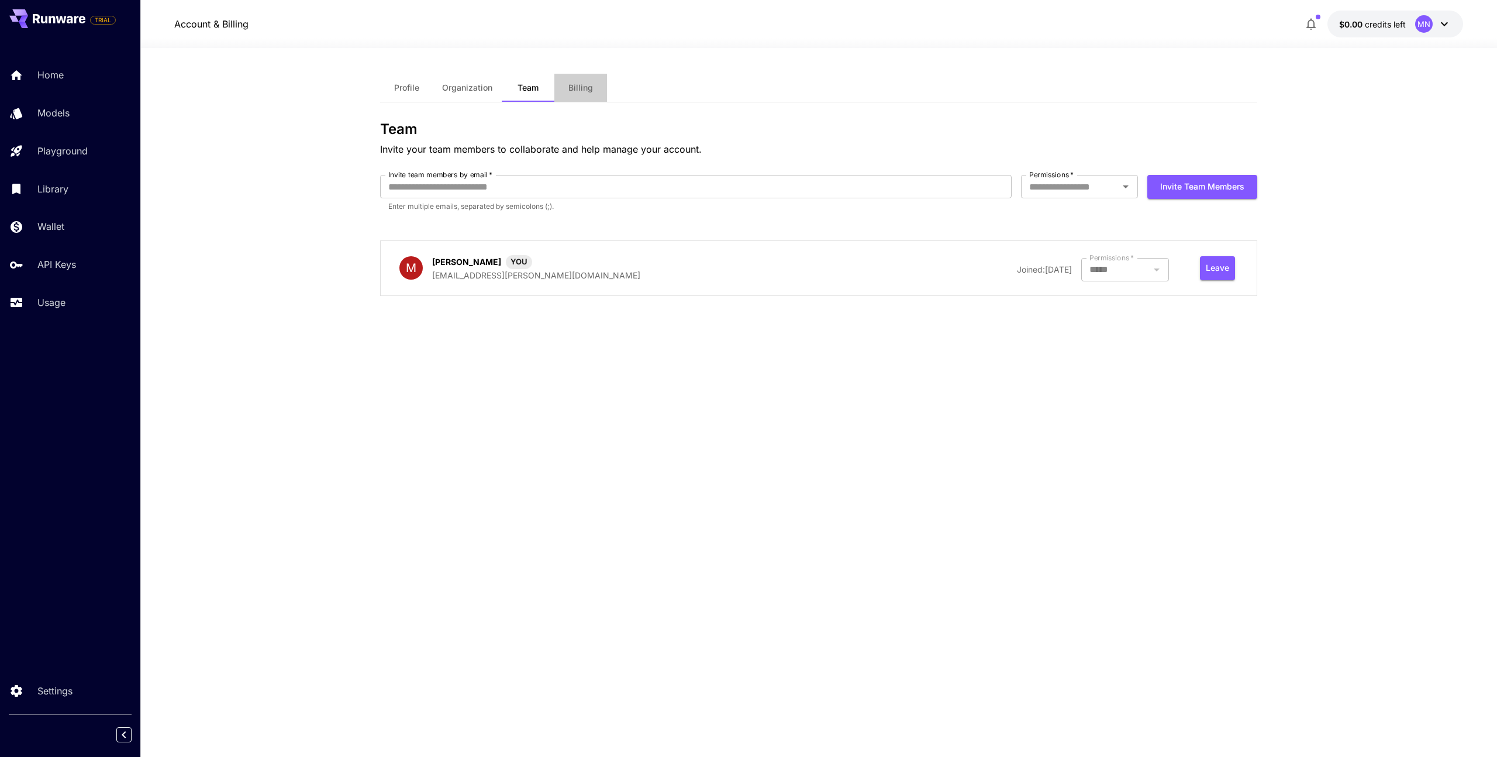 The width and height of the screenshot is (1497, 757). I want to click on span: Billing, so click(581, 88).